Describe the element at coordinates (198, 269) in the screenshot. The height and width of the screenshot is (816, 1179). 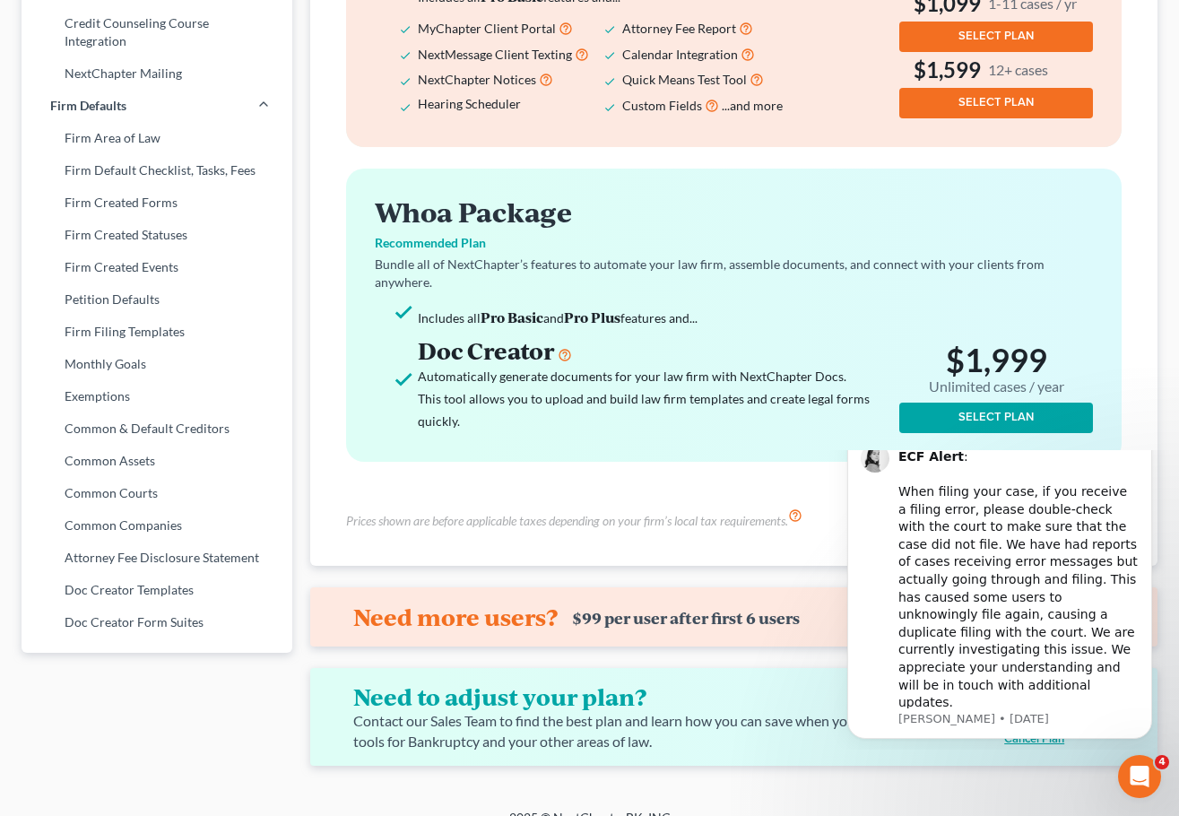
I see `p: Message from Lindsey, sent 18w ago` at that location.